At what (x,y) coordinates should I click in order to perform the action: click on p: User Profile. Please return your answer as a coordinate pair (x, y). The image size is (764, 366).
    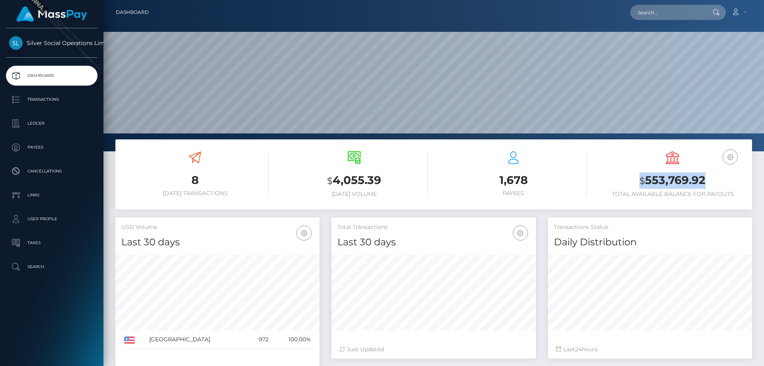
    Looking at the image, I should click on (52, 219).